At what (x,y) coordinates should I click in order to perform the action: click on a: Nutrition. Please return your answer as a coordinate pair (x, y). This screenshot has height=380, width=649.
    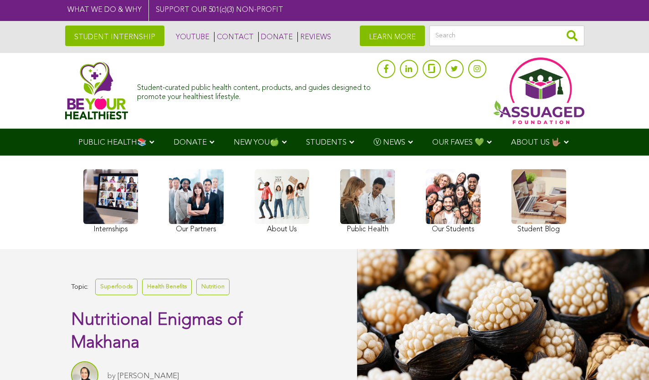
    Looking at the image, I should click on (213, 286).